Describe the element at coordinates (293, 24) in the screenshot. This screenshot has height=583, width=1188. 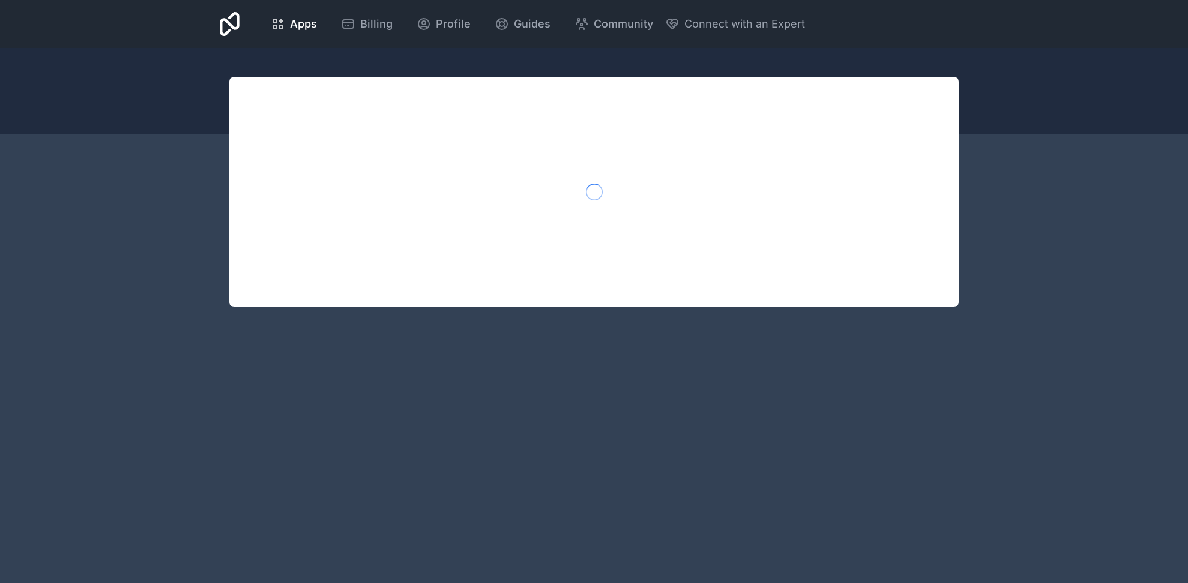
I see `a: Apps` at that location.